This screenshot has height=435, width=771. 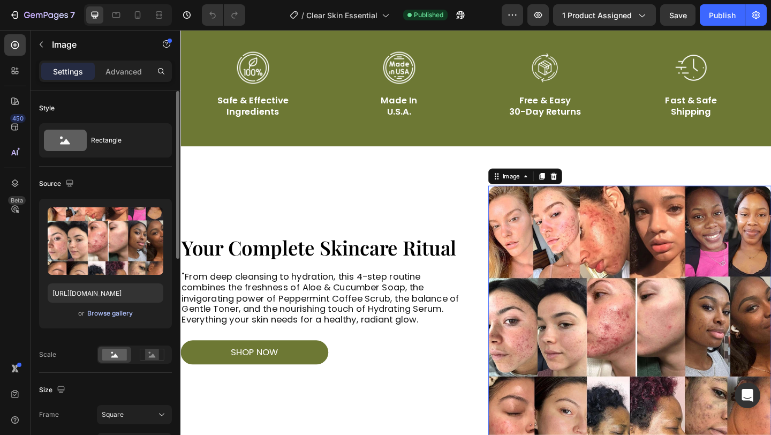 I want to click on p: "From deep cleansing to hydration, this 4-step routine combines the freshness of Aloe & Cucumber ..., so click(x=154, y=291).